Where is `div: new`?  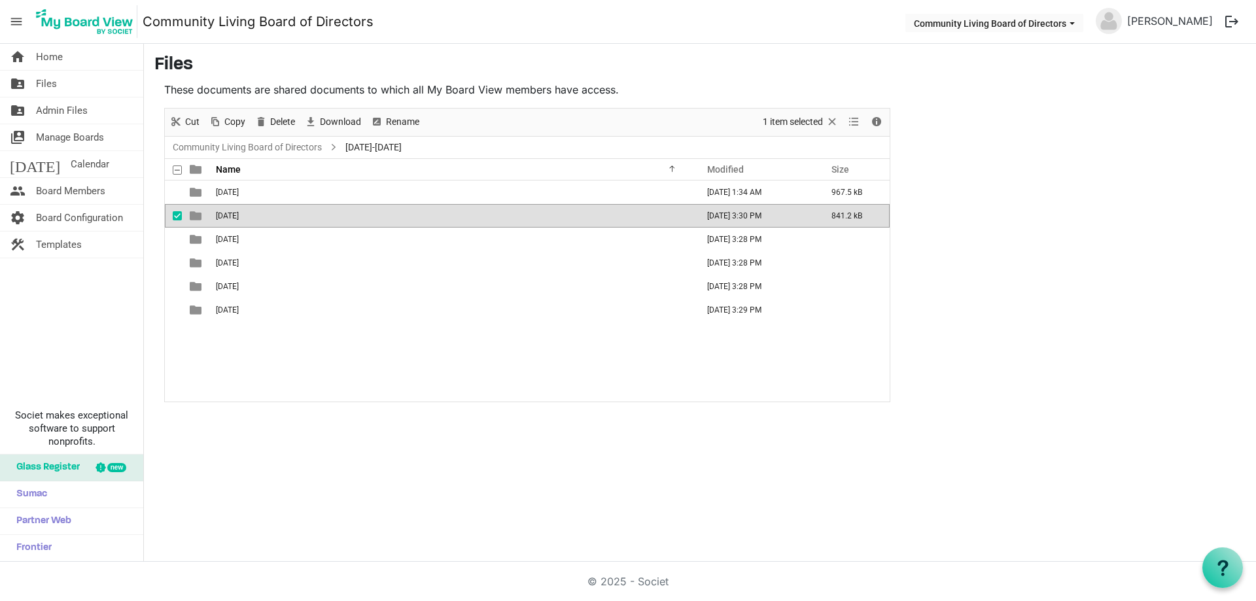
div: new is located at coordinates (116, 468).